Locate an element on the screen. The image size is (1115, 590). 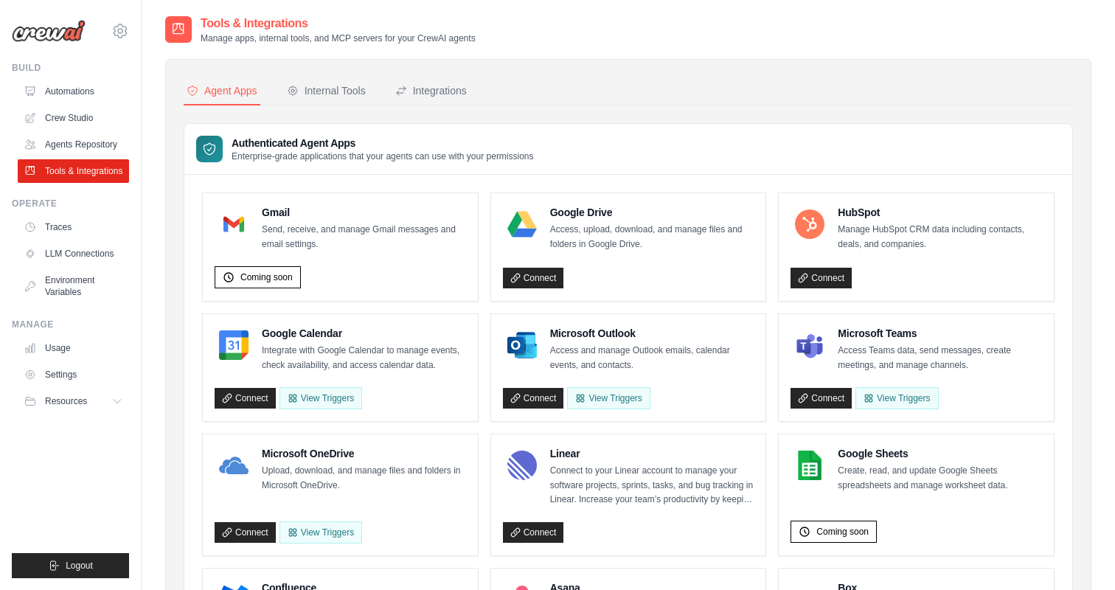
h4: Gmail is located at coordinates (363, 212).